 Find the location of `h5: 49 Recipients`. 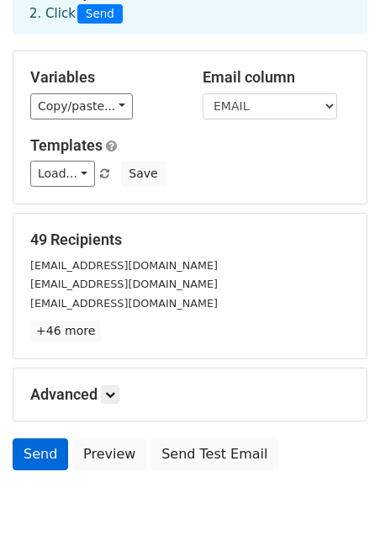

h5: 49 Recipients is located at coordinates (190, 240).